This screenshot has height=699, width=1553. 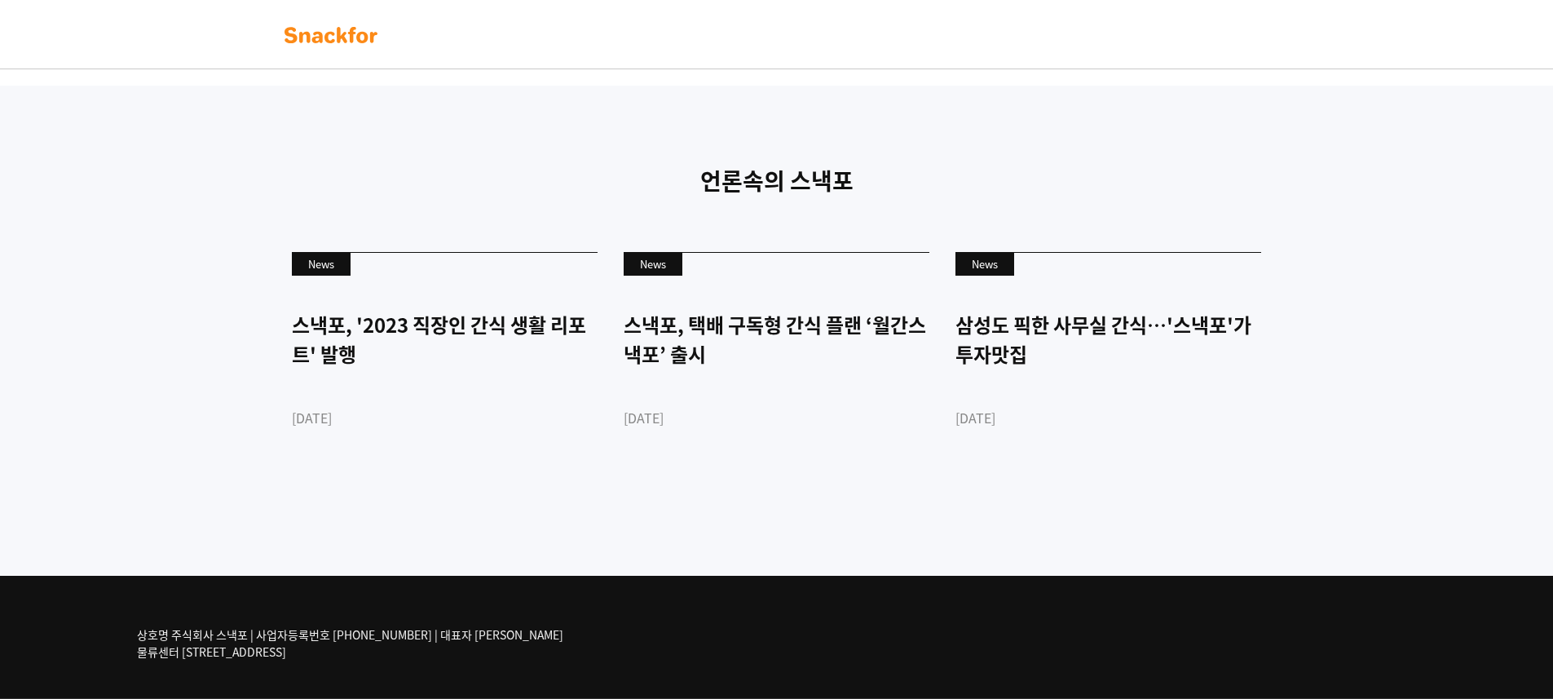 I want to click on img: background-main-color.svg, so click(x=331, y=35).